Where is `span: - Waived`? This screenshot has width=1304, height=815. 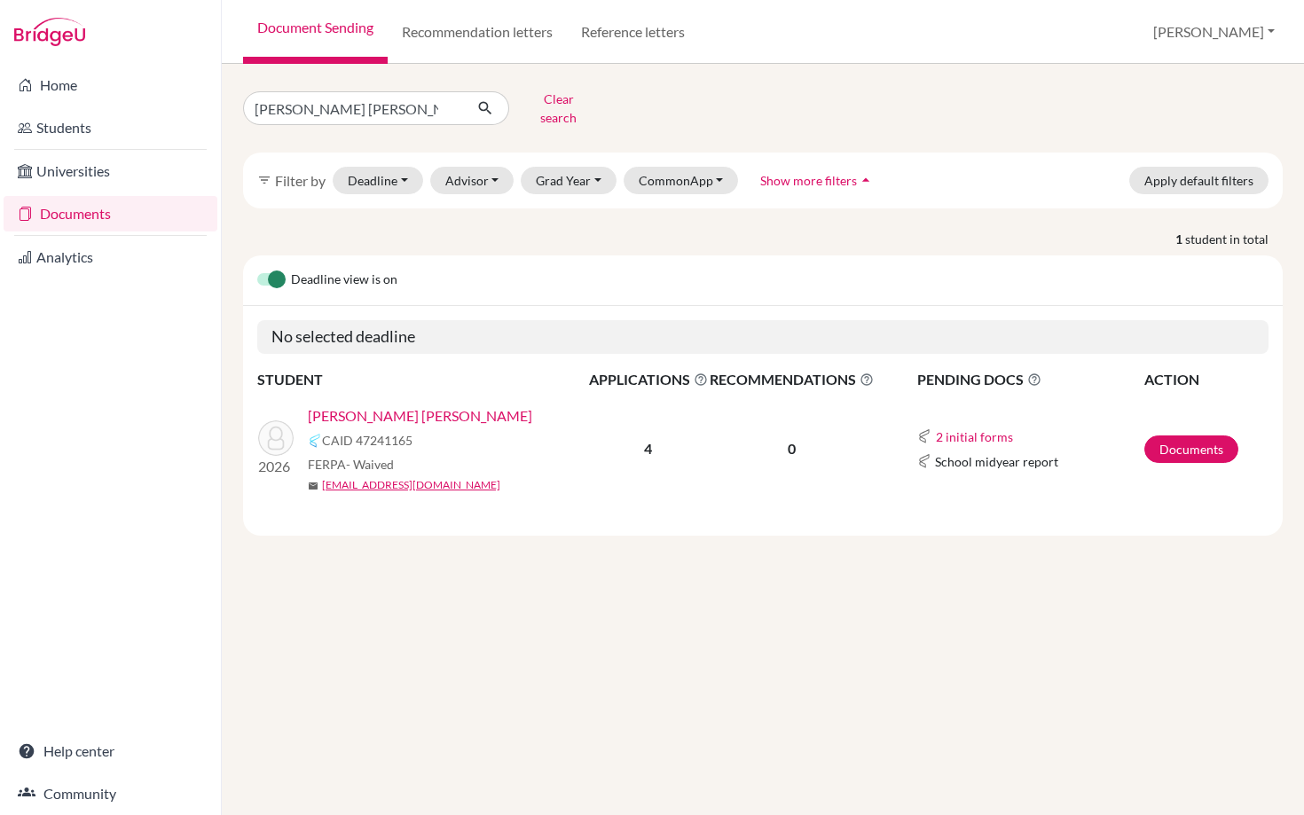 span: - Waived is located at coordinates (370, 464).